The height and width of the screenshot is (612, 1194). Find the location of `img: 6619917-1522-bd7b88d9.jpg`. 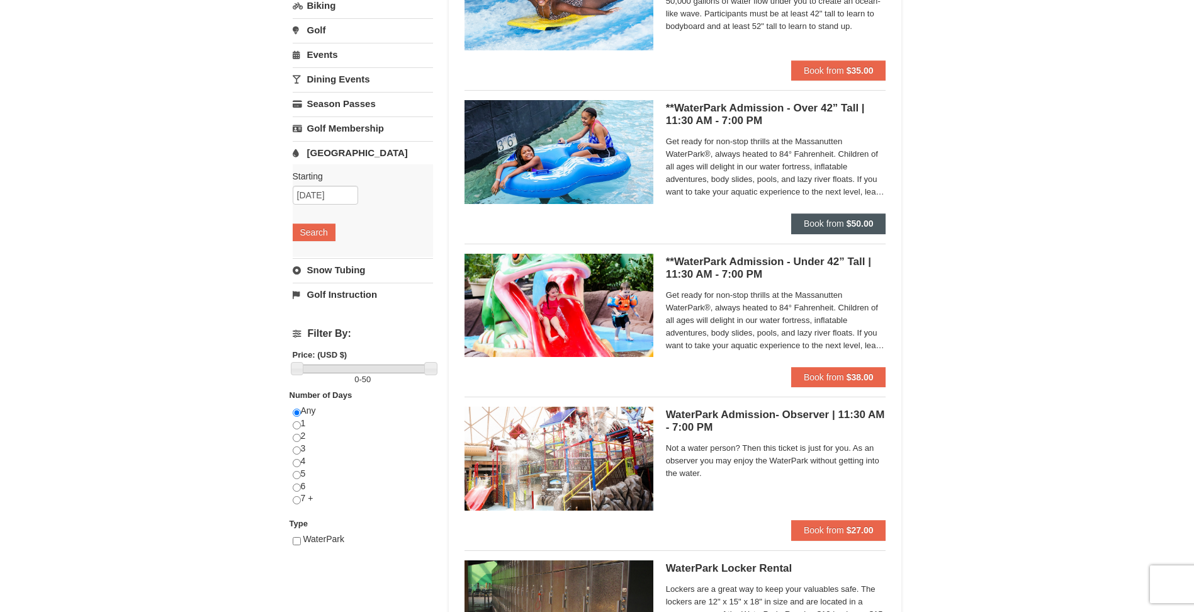

img: 6619917-1522-bd7b88d9.jpg is located at coordinates (559, 458).